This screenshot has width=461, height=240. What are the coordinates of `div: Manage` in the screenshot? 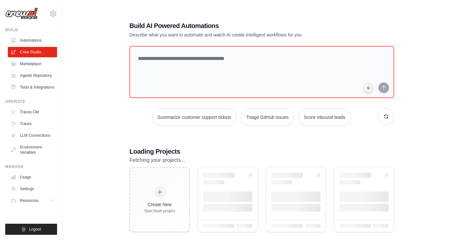 It's located at (31, 167).